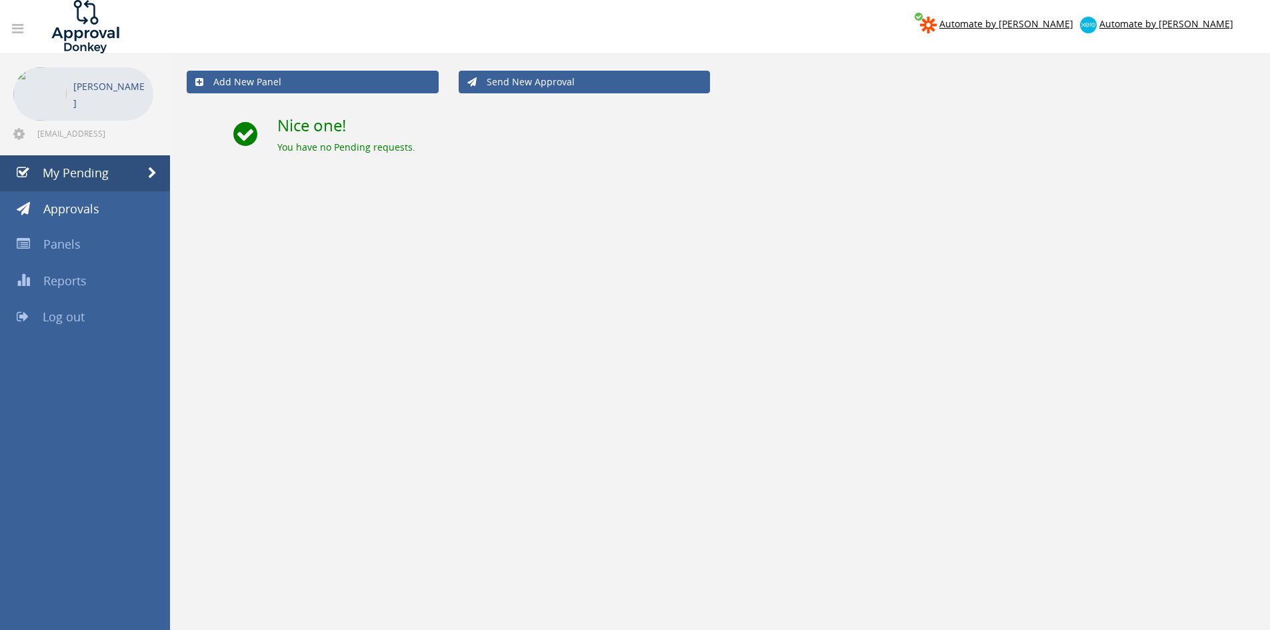 This screenshot has height=630, width=1270. What do you see at coordinates (65, 281) in the screenshot?
I see `span: Reports` at bounding box center [65, 281].